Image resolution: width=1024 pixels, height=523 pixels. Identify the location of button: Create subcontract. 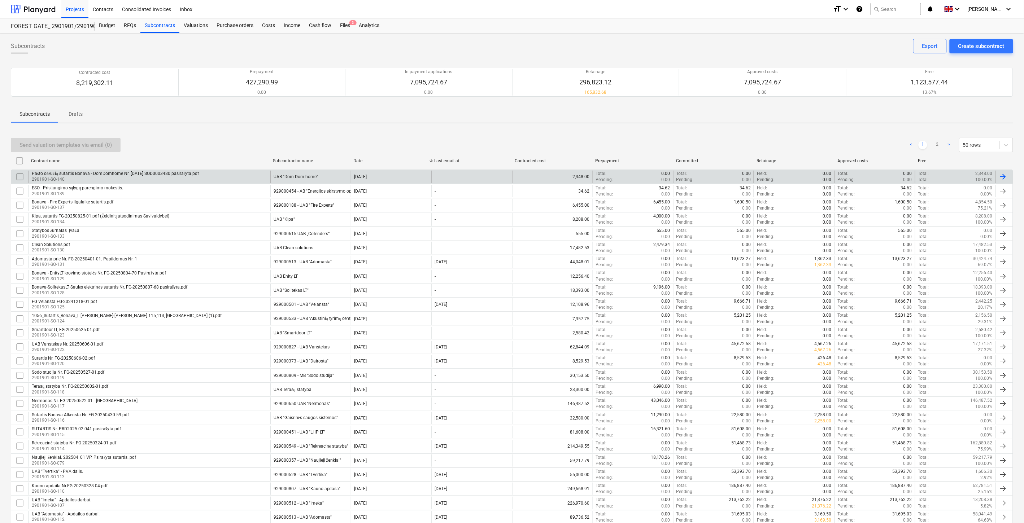
(981, 46).